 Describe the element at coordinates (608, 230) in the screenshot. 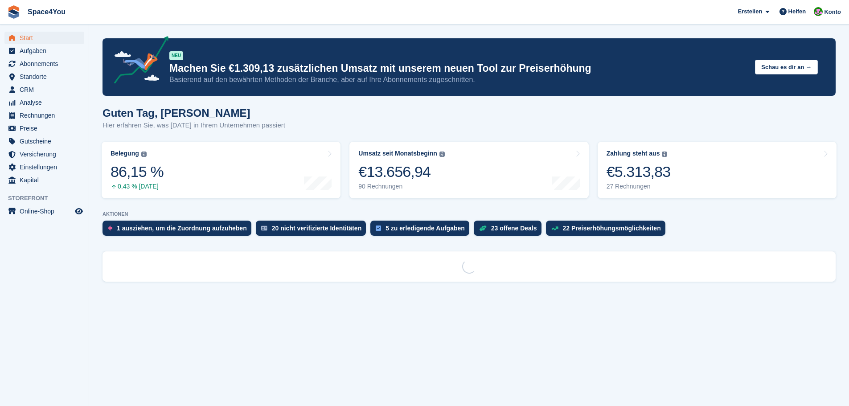

I see `a: 22 Preiserhöhungsmöglichkeiten` at that location.